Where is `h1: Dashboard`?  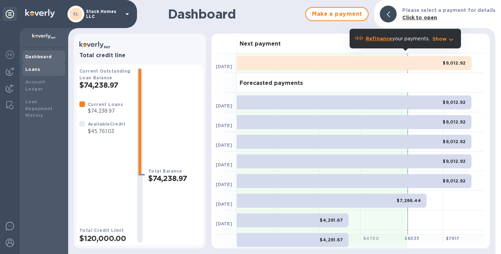
h1: Dashboard is located at coordinates (235, 14).